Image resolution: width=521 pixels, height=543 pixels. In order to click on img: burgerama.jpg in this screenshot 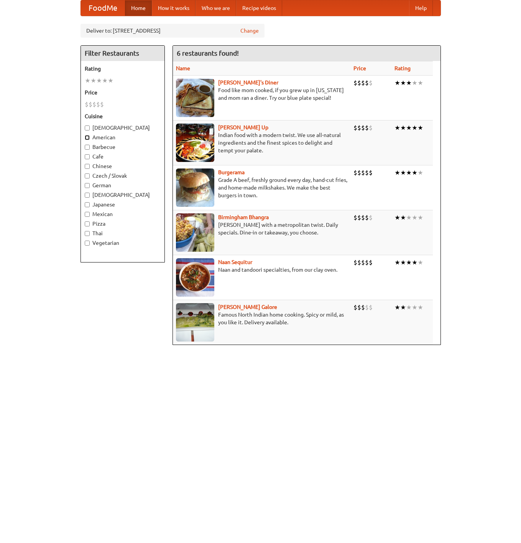, I will do `click(195, 188)`.